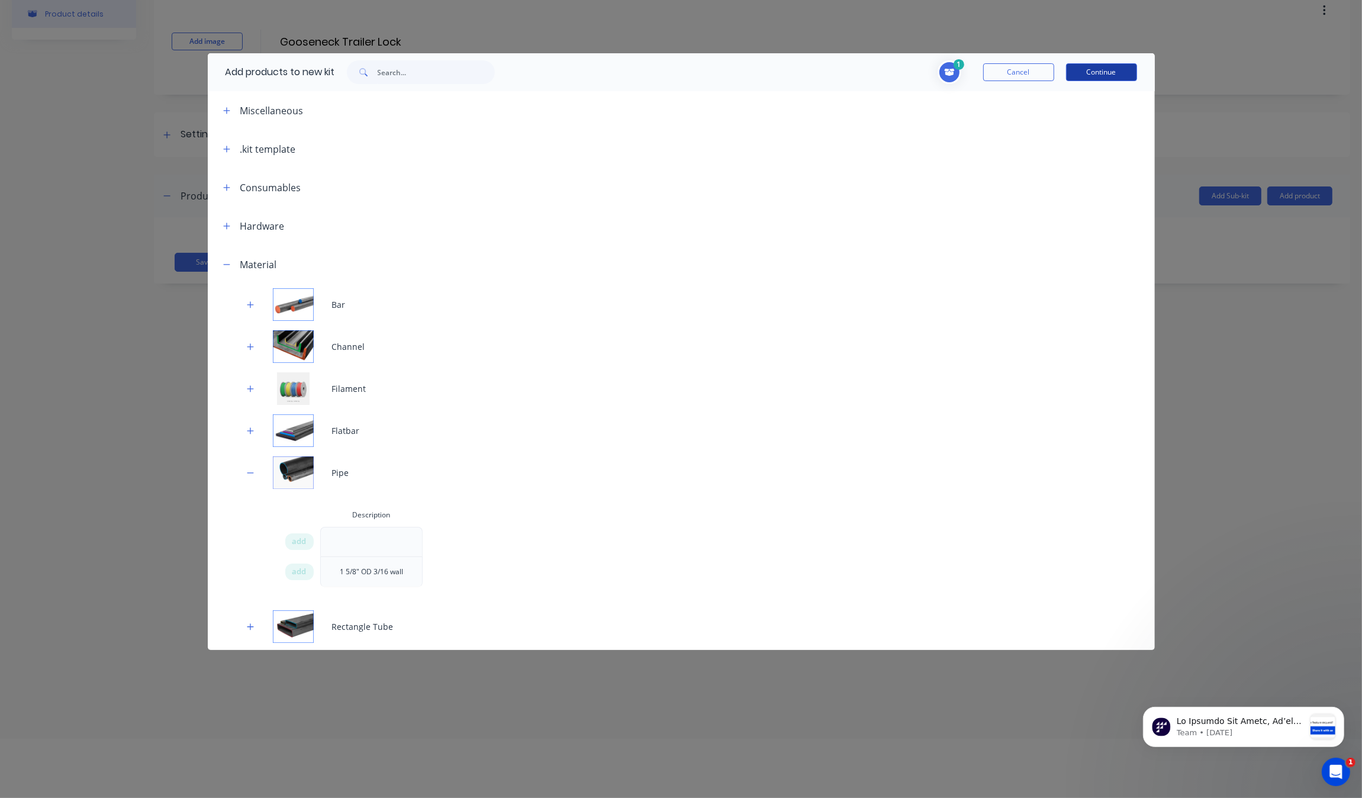 Image resolution: width=1362 pixels, height=798 pixels. I want to click on div: 1 5/8" OD 3/16 wall, so click(371, 572).